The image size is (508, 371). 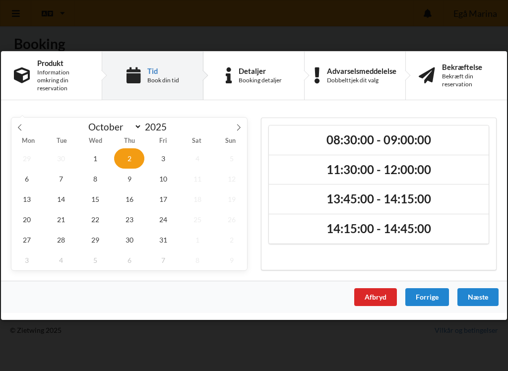 I want to click on div: Detaljer, so click(x=260, y=71).